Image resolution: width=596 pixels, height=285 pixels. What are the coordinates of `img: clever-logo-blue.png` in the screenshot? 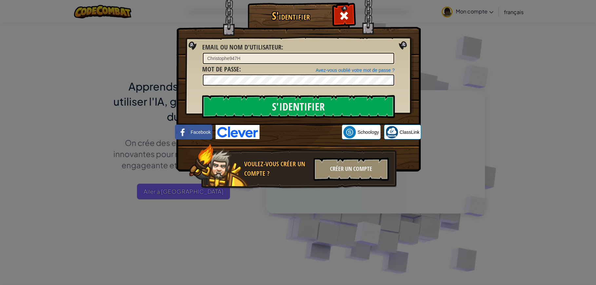 It's located at (237, 132).